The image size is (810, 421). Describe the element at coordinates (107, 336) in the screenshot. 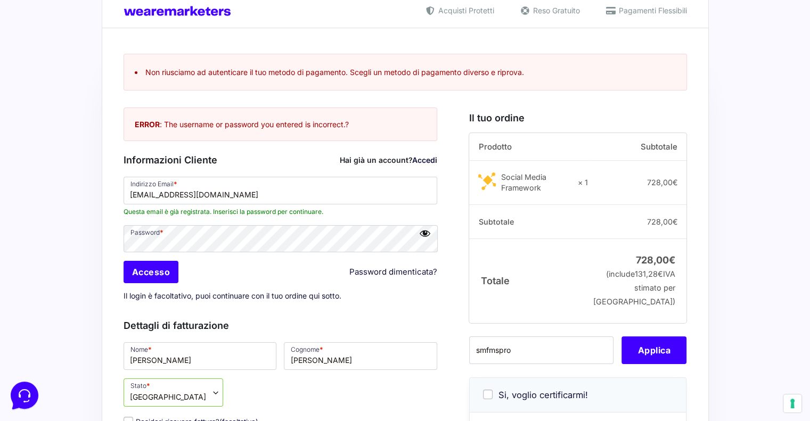

I see `button: Messaggi` at that location.